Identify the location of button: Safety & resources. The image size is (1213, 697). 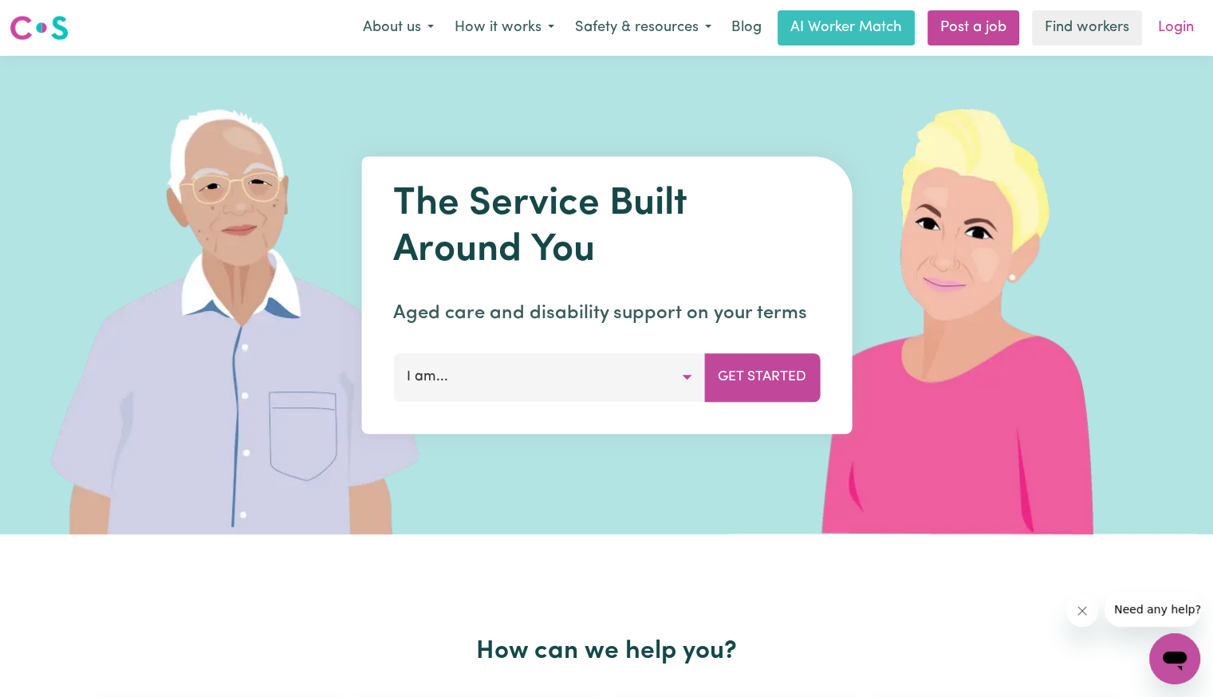
(643, 28).